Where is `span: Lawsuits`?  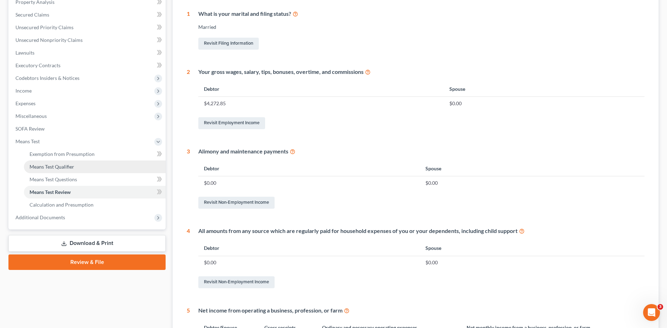 span: Lawsuits is located at coordinates (25, 52).